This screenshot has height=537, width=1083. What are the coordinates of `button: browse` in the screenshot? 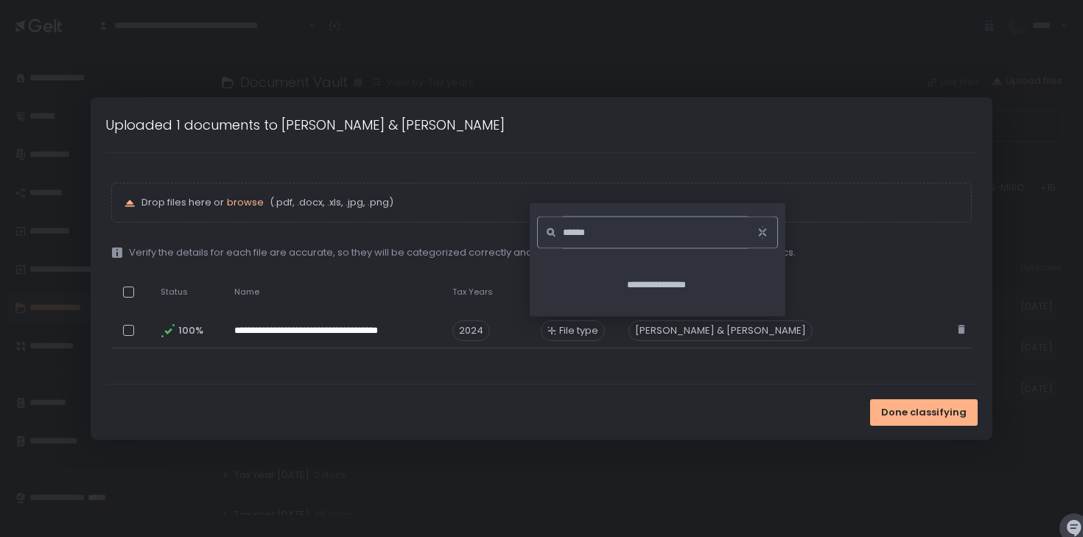 It's located at (245, 203).